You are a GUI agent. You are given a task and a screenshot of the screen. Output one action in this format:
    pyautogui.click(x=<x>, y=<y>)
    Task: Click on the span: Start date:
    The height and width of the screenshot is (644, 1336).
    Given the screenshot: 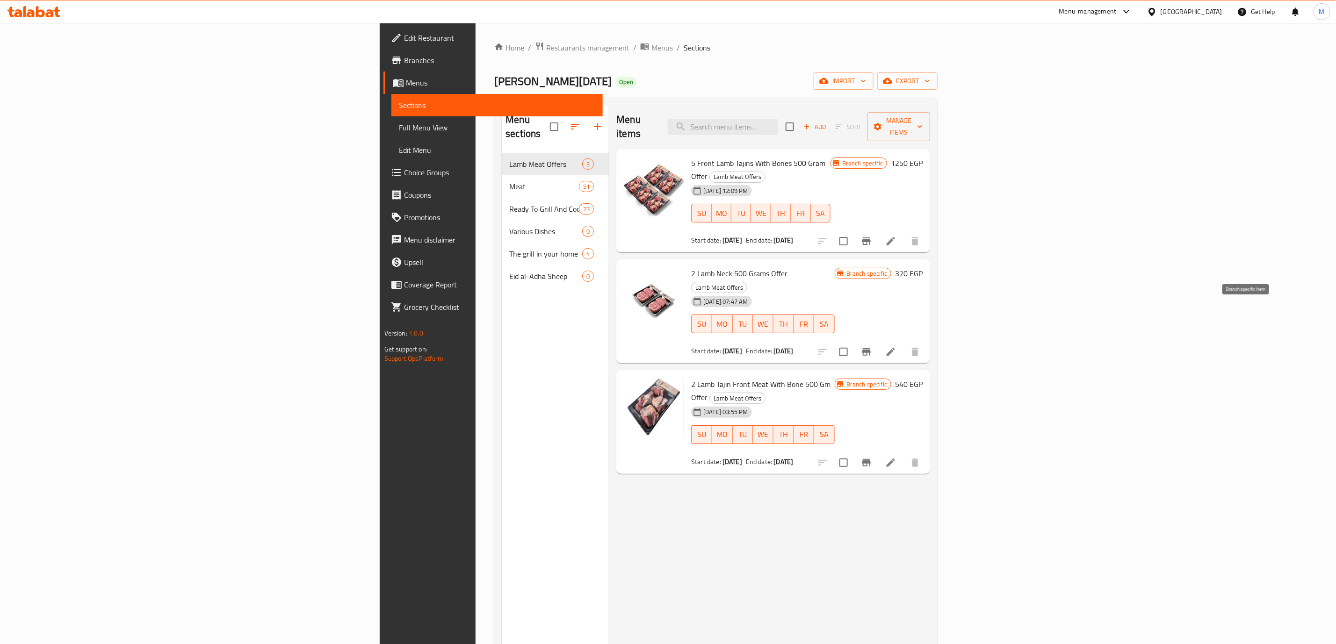 What is the action you would take?
    pyautogui.click(x=706, y=462)
    